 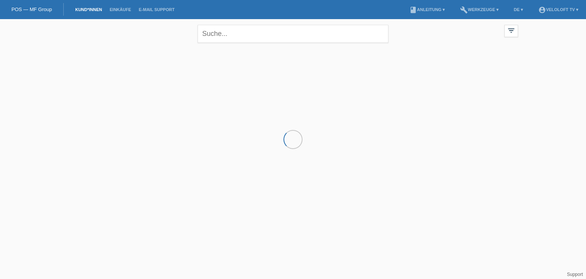 What do you see at coordinates (558, 10) in the screenshot?
I see `a: account_circleVeloLoft TV ▾` at bounding box center [558, 10].